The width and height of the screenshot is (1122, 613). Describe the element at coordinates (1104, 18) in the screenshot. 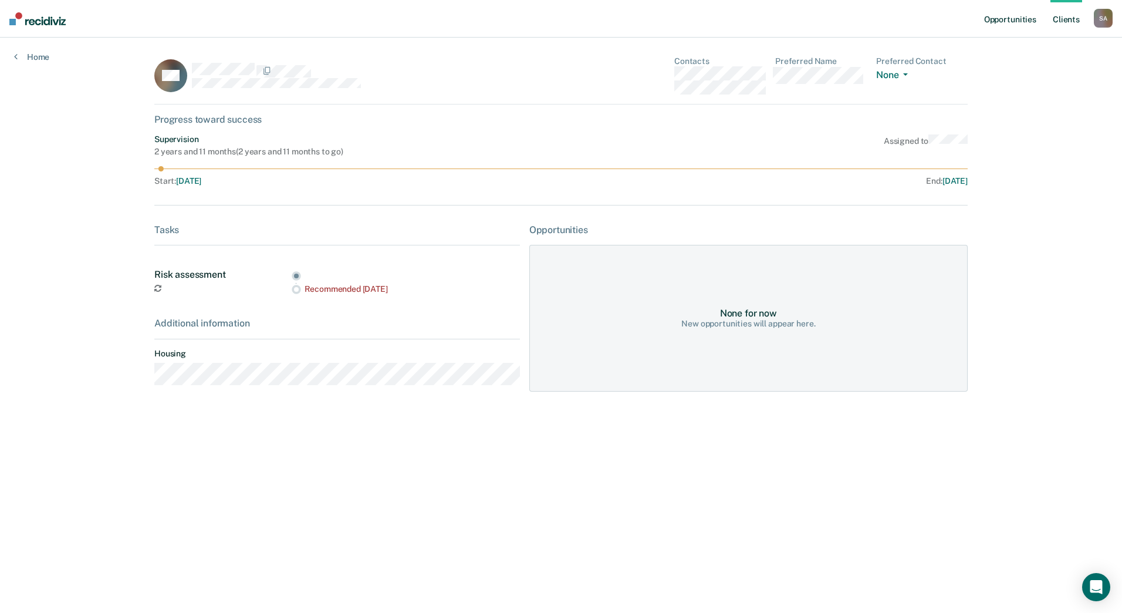

I see `div: S A` at that location.